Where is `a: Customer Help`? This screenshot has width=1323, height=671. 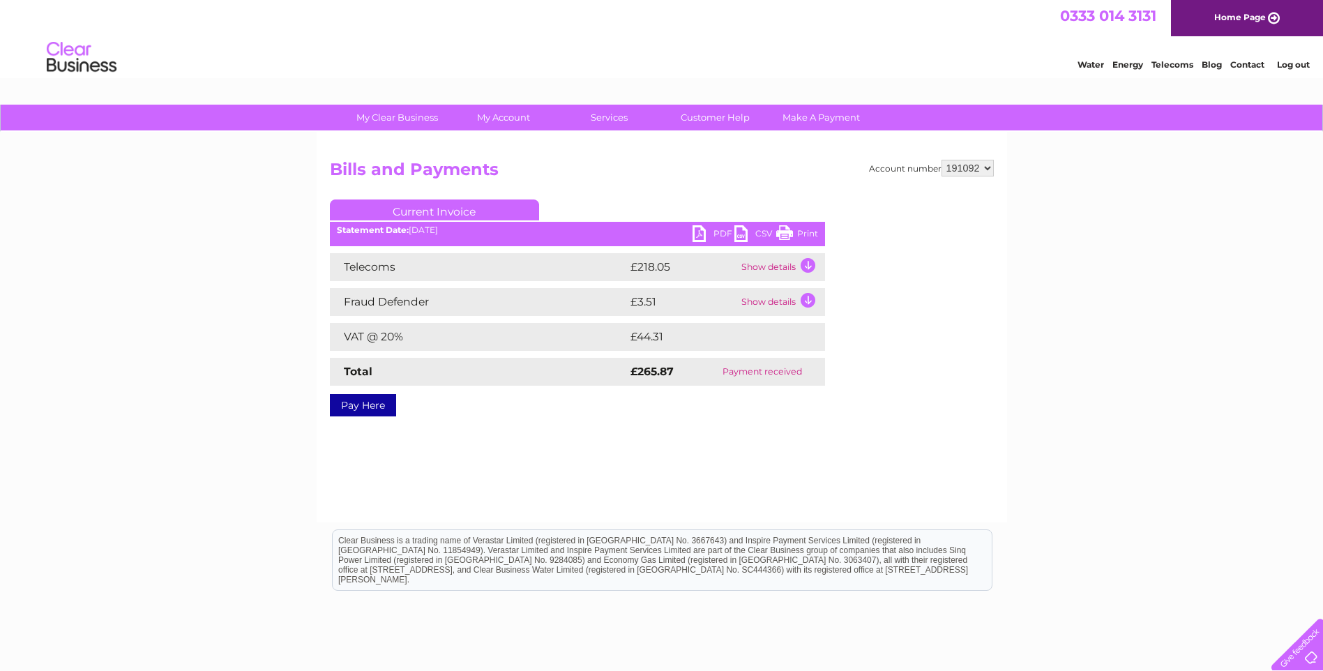 a: Customer Help is located at coordinates (715, 117).